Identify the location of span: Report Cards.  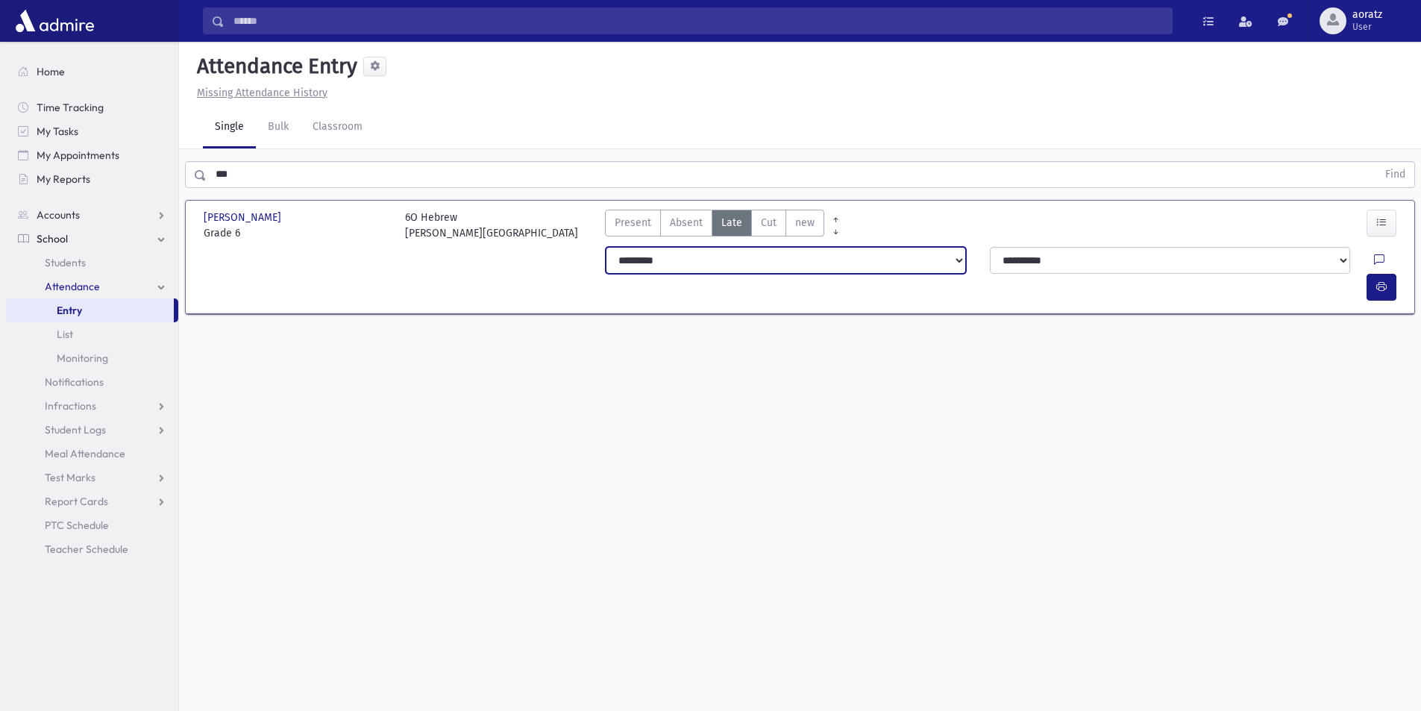
(76, 501).